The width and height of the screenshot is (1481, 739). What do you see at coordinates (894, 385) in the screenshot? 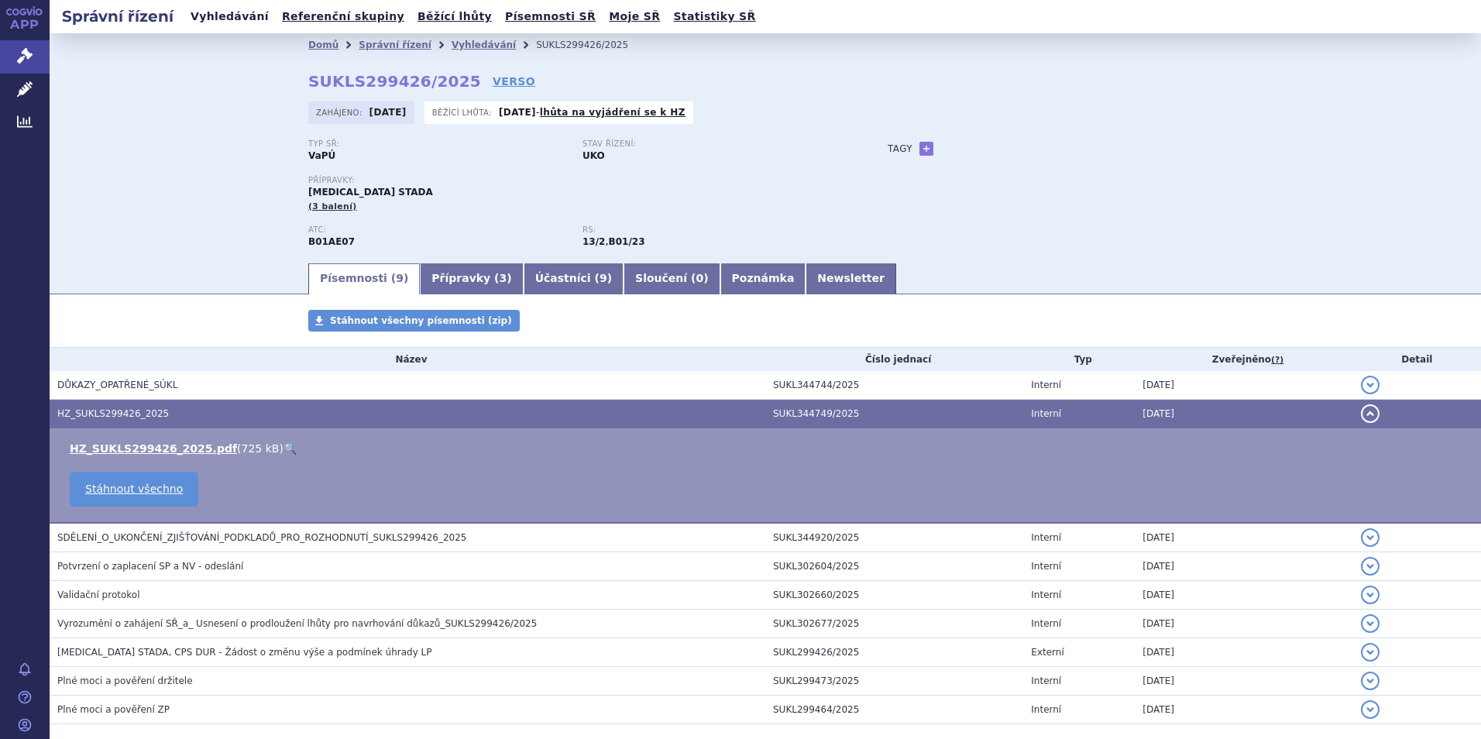
I see `td: SUKL344744/2025` at bounding box center [894, 385].